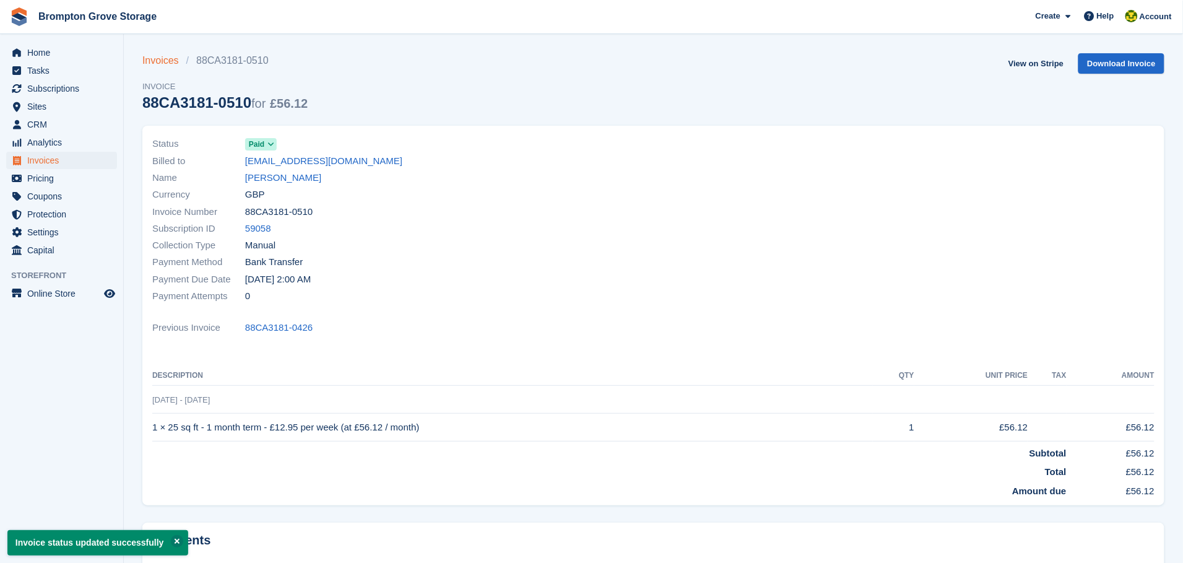 This screenshot has height=563, width=1183. What do you see at coordinates (1046, 376) in the screenshot?
I see `th: Tax` at bounding box center [1046, 376].